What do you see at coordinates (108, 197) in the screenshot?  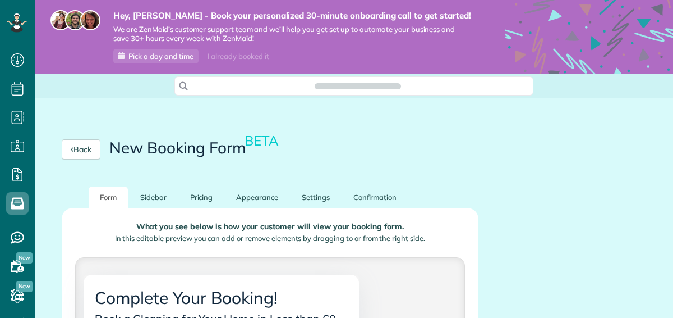 I see `a: Form` at bounding box center [108, 197].